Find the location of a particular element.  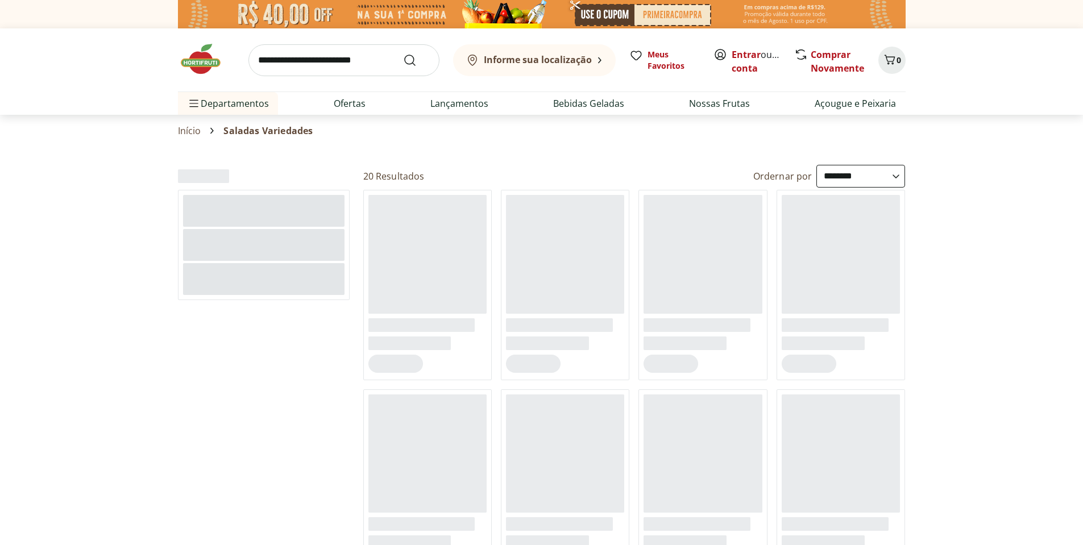

button: Submit Search is located at coordinates (417, 60).